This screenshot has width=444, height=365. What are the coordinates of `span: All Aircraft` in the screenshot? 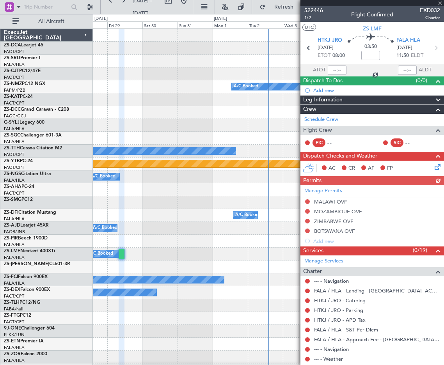 It's located at (51, 21).